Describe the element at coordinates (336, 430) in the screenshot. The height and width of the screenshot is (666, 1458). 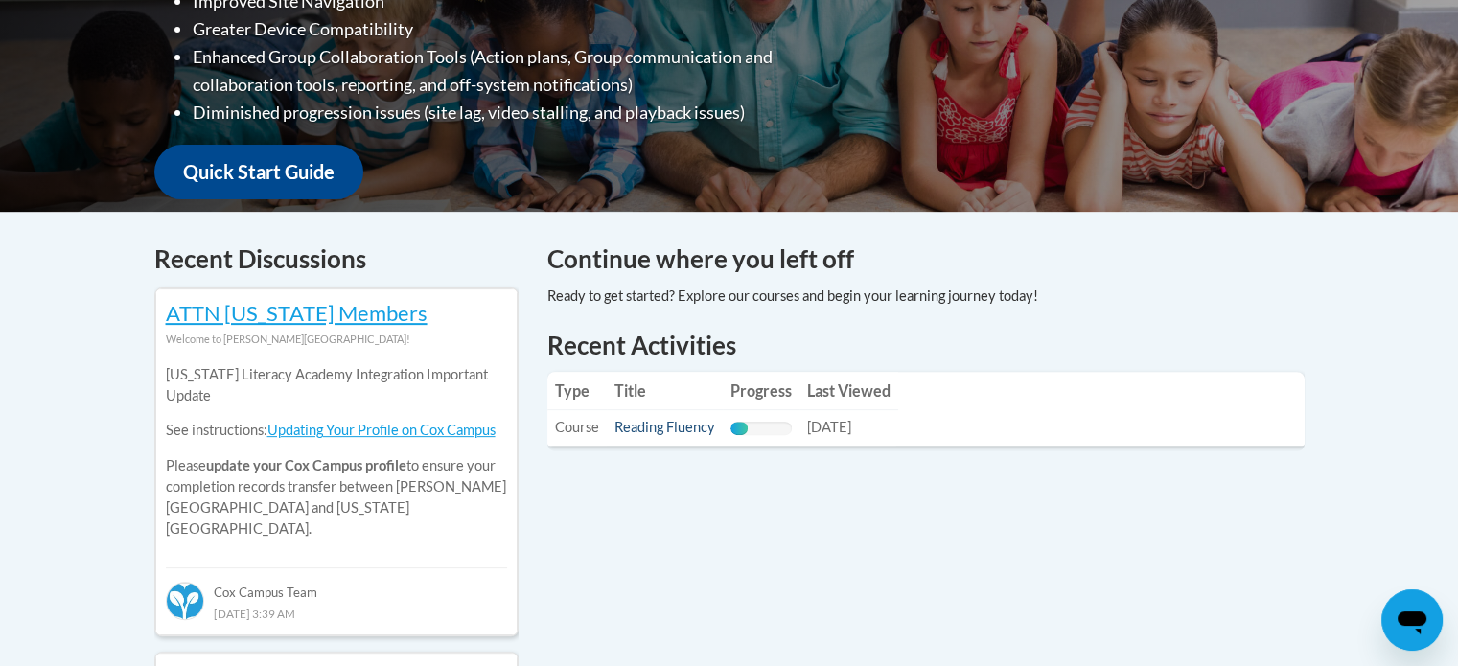
I see `p: See instructions:` at that location.